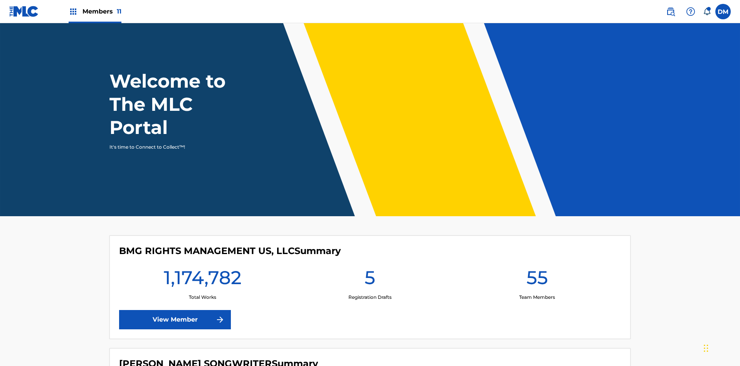  What do you see at coordinates (723, 12) in the screenshot?
I see `div: User Menu` at bounding box center [723, 12].